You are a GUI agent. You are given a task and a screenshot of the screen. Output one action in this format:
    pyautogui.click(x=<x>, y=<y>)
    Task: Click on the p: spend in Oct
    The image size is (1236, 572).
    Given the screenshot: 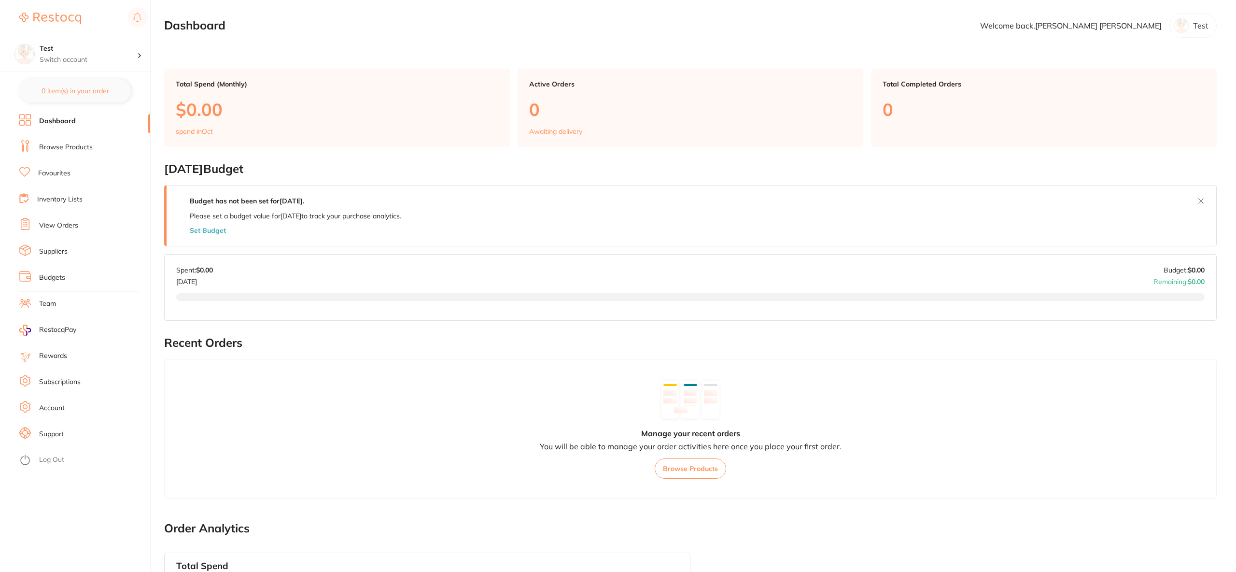 What is the action you would take?
    pyautogui.click(x=194, y=131)
    